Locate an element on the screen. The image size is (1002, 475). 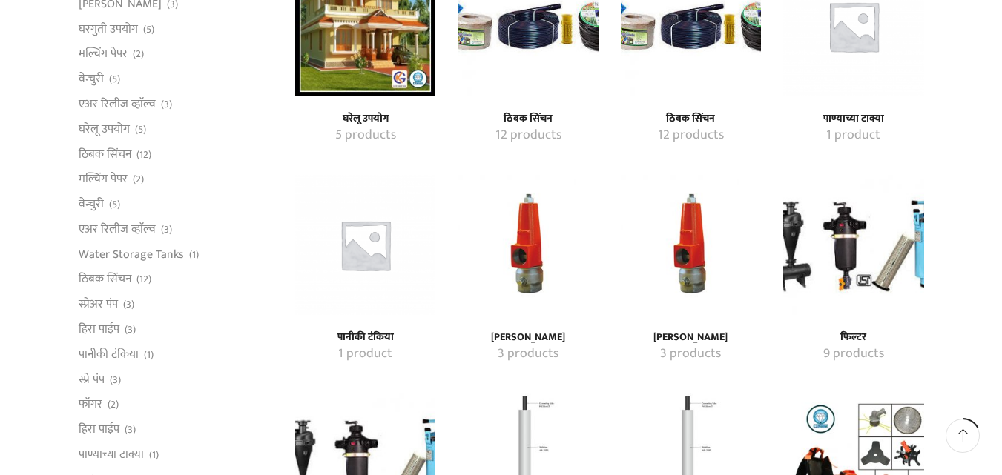
mark: 5 products is located at coordinates (366, 136).